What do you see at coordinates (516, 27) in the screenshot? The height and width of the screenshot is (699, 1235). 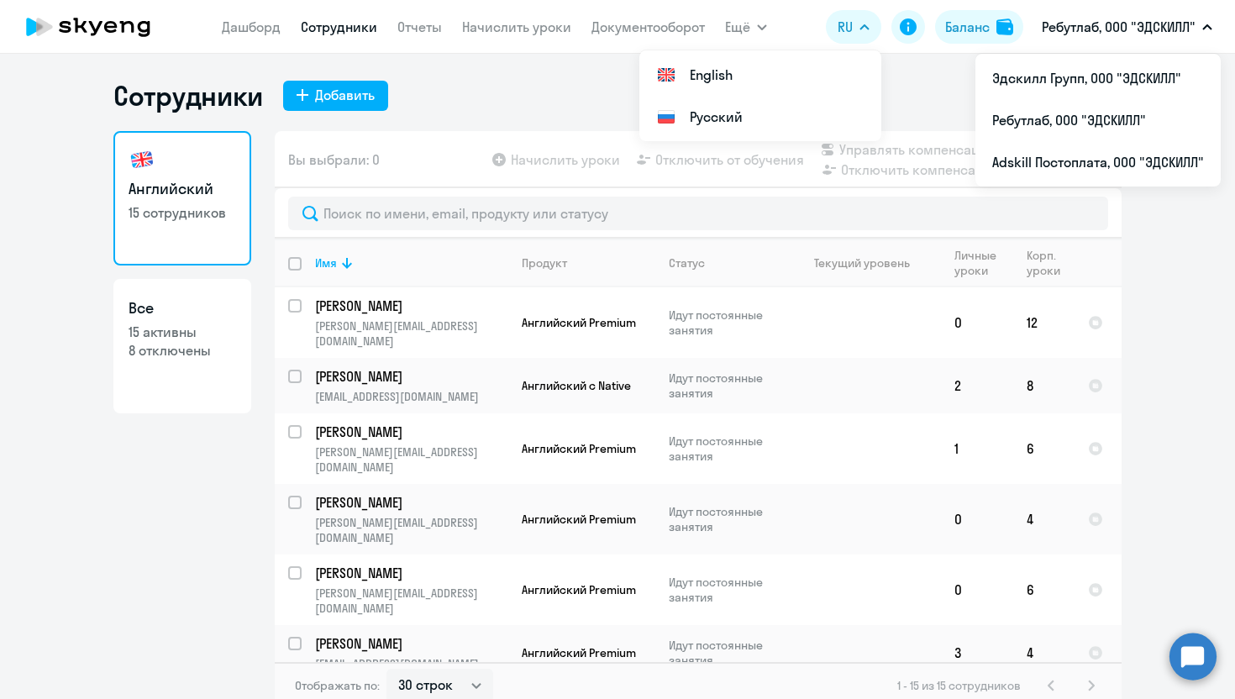 I see `a: Начислить уроки` at bounding box center [516, 27].